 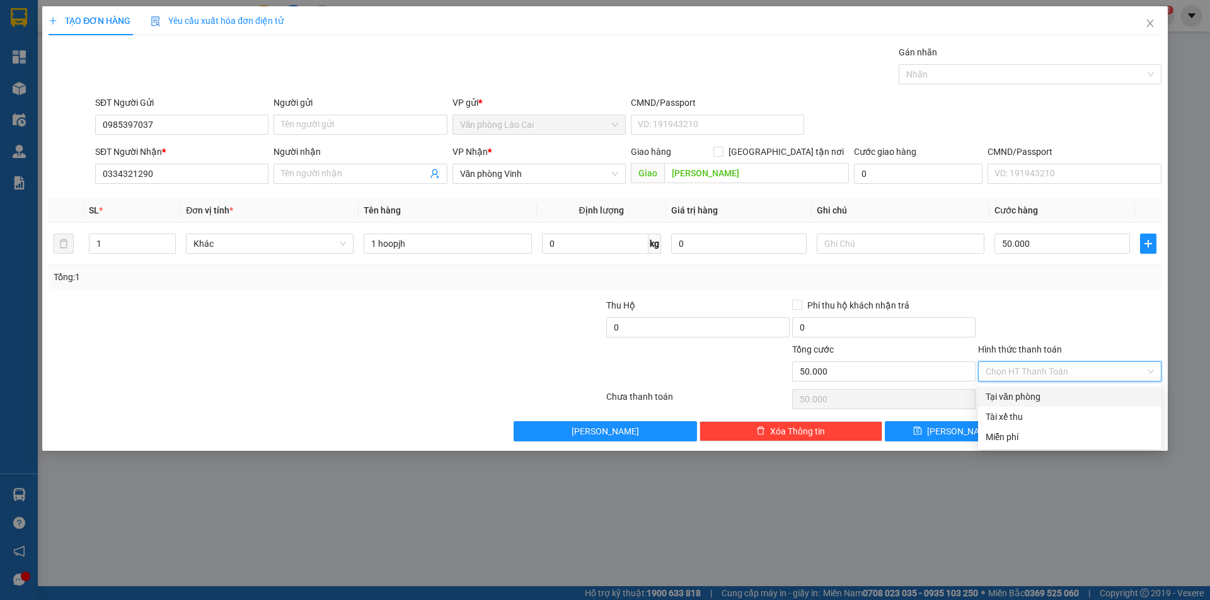 I want to click on label: Cước giao hàng, so click(x=885, y=152).